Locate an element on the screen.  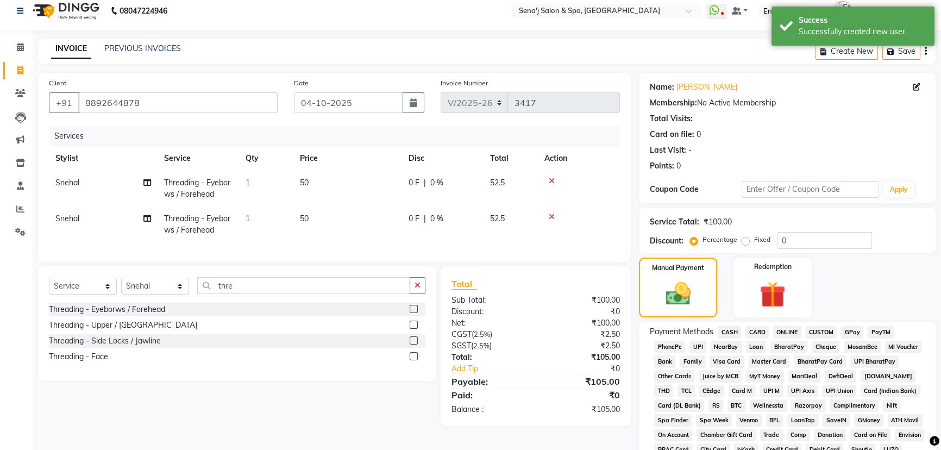
span: Card (Indian Bank) is located at coordinates (890, 391).